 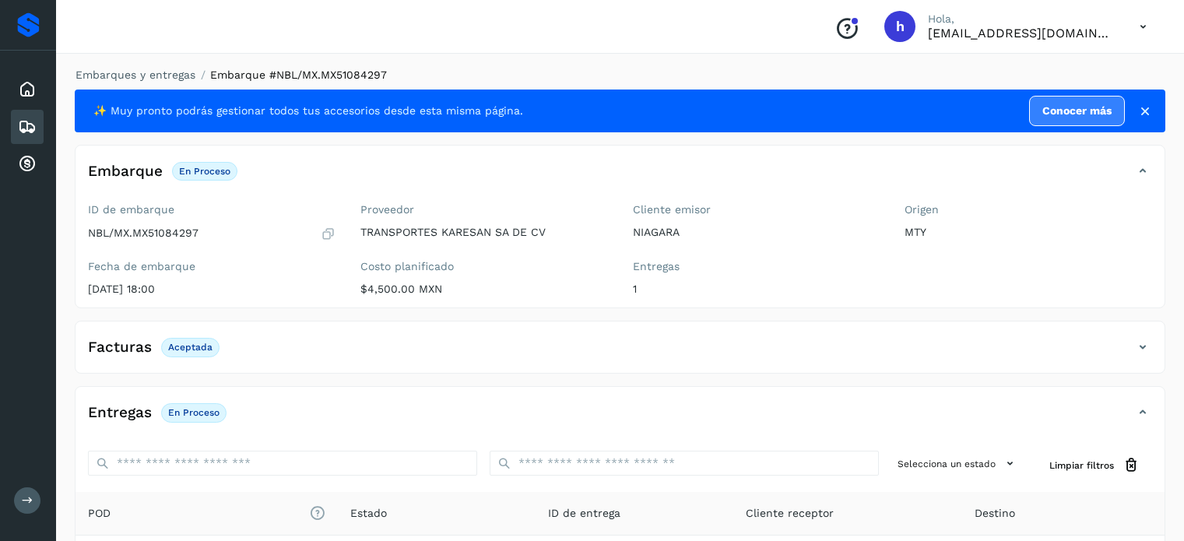 I want to click on p: Aceptada, so click(x=190, y=347).